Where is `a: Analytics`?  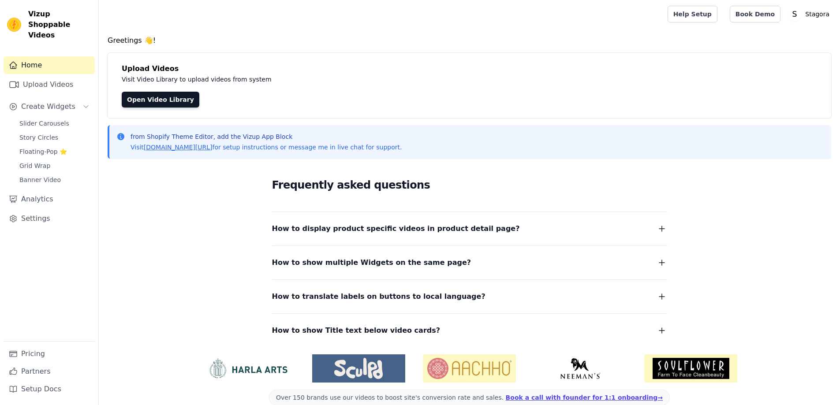 a: Analytics is located at coordinates (49, 199).